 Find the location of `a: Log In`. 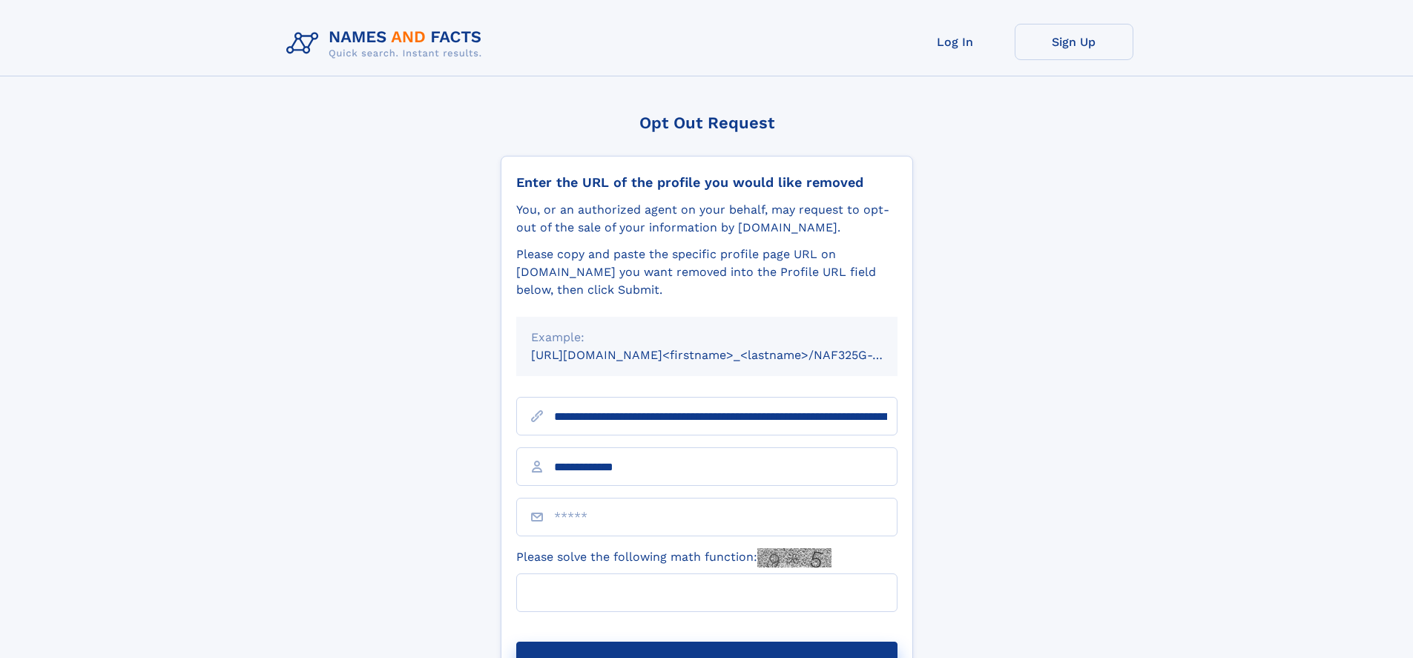

a: Log In is located at coordinates (955, 42).